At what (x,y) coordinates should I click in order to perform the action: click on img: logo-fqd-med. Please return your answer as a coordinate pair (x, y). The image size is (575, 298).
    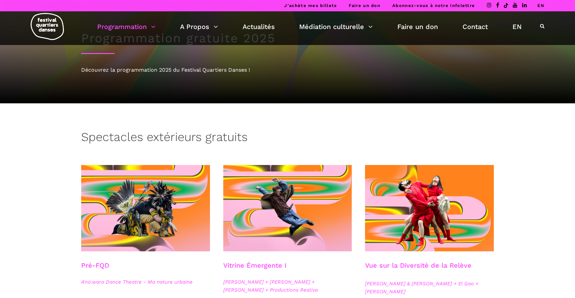
    Looking at the image, I should click on (47, 26).